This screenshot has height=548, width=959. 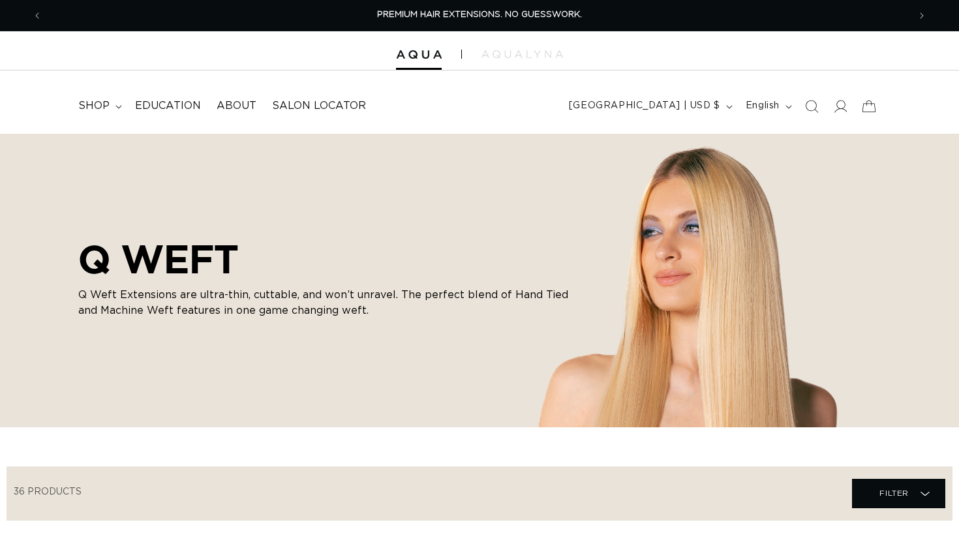 I want to click on span: 36 products, so click(x=48, y=492).